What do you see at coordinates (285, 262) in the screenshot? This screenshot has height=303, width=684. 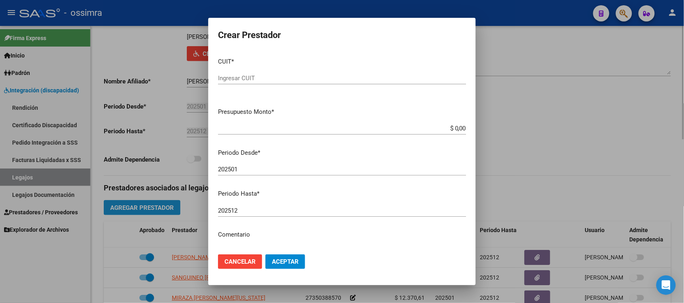 I see `span: Aceptar` at bounding box center [285, 262].